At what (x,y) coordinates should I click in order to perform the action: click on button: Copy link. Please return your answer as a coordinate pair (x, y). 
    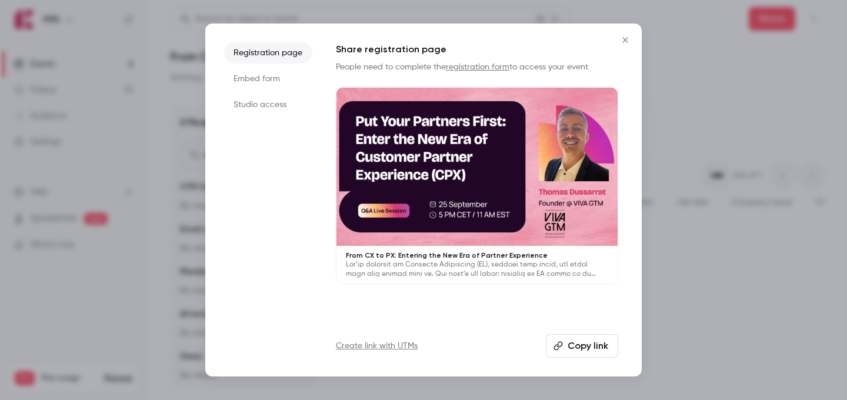
    Looking at the image, I should click on (582, 346).